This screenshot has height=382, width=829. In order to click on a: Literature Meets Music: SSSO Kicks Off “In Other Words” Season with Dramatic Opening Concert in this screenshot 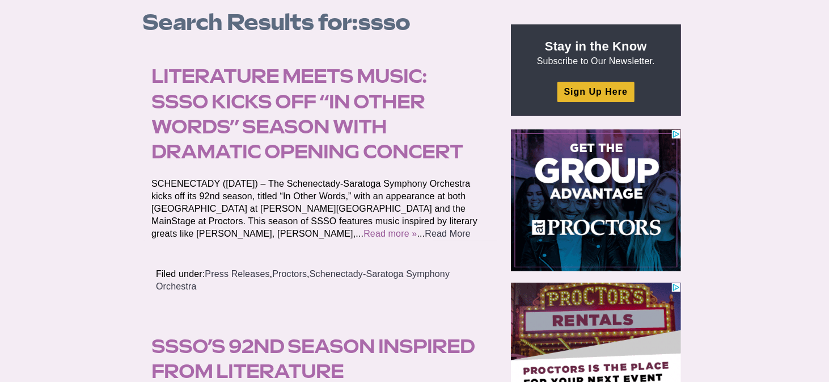, I will do `click(307, 113)`.